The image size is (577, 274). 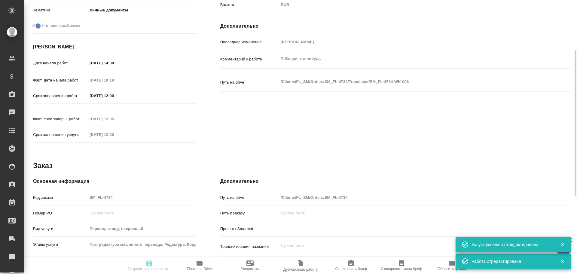 What do you see at coordinates (60, 135) in the screenshot?
I see `p: Срок завершения услуги` at bounding box center [60, 135].